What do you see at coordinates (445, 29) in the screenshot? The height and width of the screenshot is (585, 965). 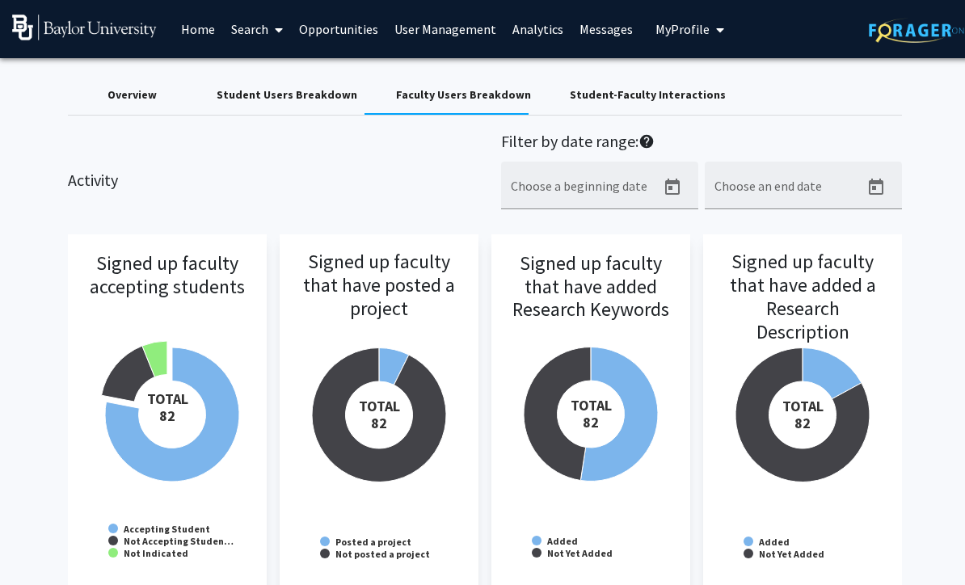 I see `a: User Management` at bounding box center [445, 29].